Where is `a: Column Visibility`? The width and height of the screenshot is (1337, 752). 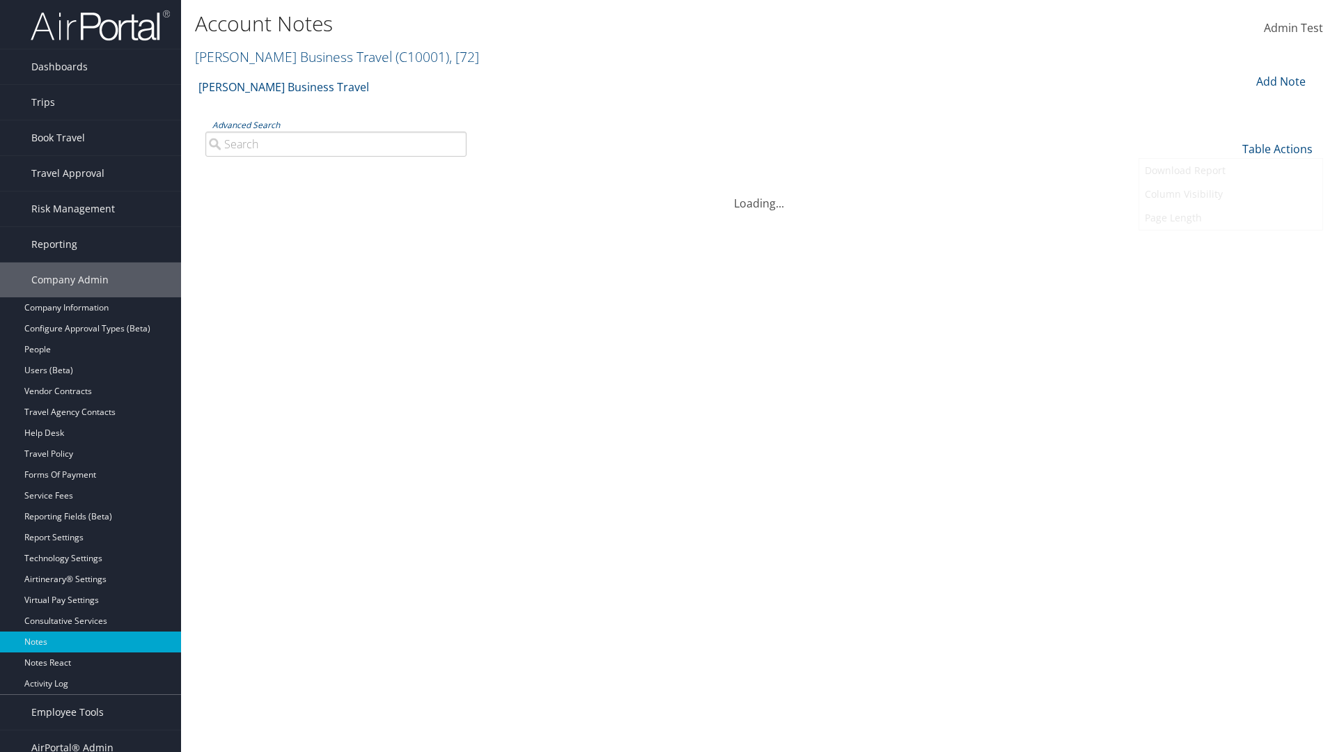 a: Column Visibility is located at coordinates (1231, 194).